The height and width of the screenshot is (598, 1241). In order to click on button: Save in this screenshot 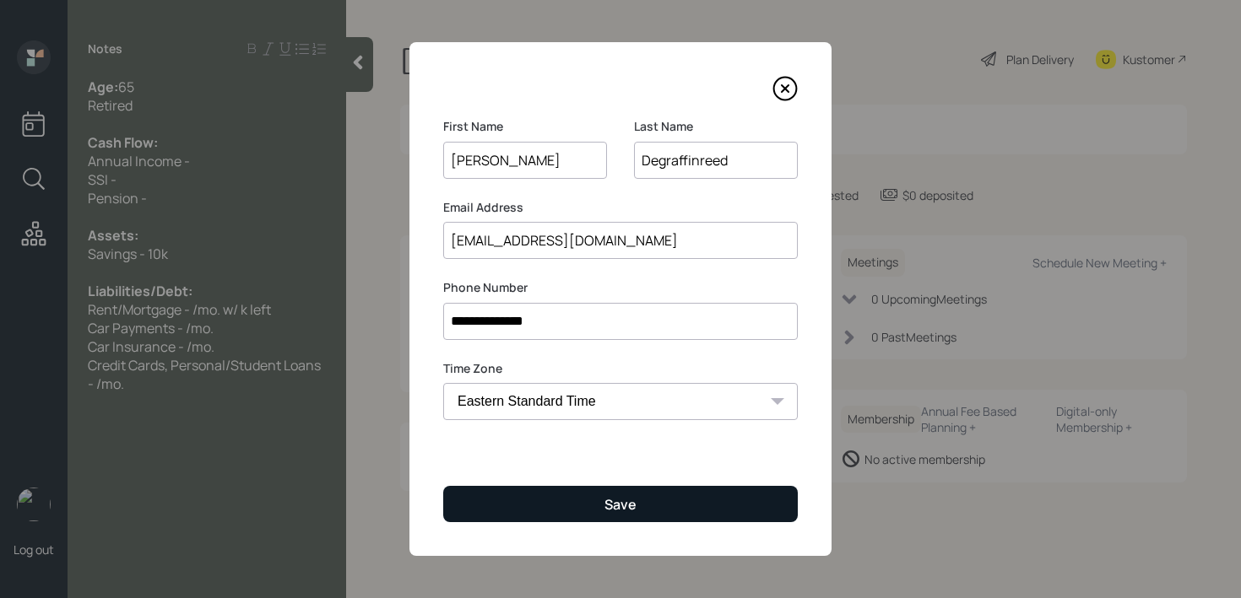, I will do `click(620, 504)`.